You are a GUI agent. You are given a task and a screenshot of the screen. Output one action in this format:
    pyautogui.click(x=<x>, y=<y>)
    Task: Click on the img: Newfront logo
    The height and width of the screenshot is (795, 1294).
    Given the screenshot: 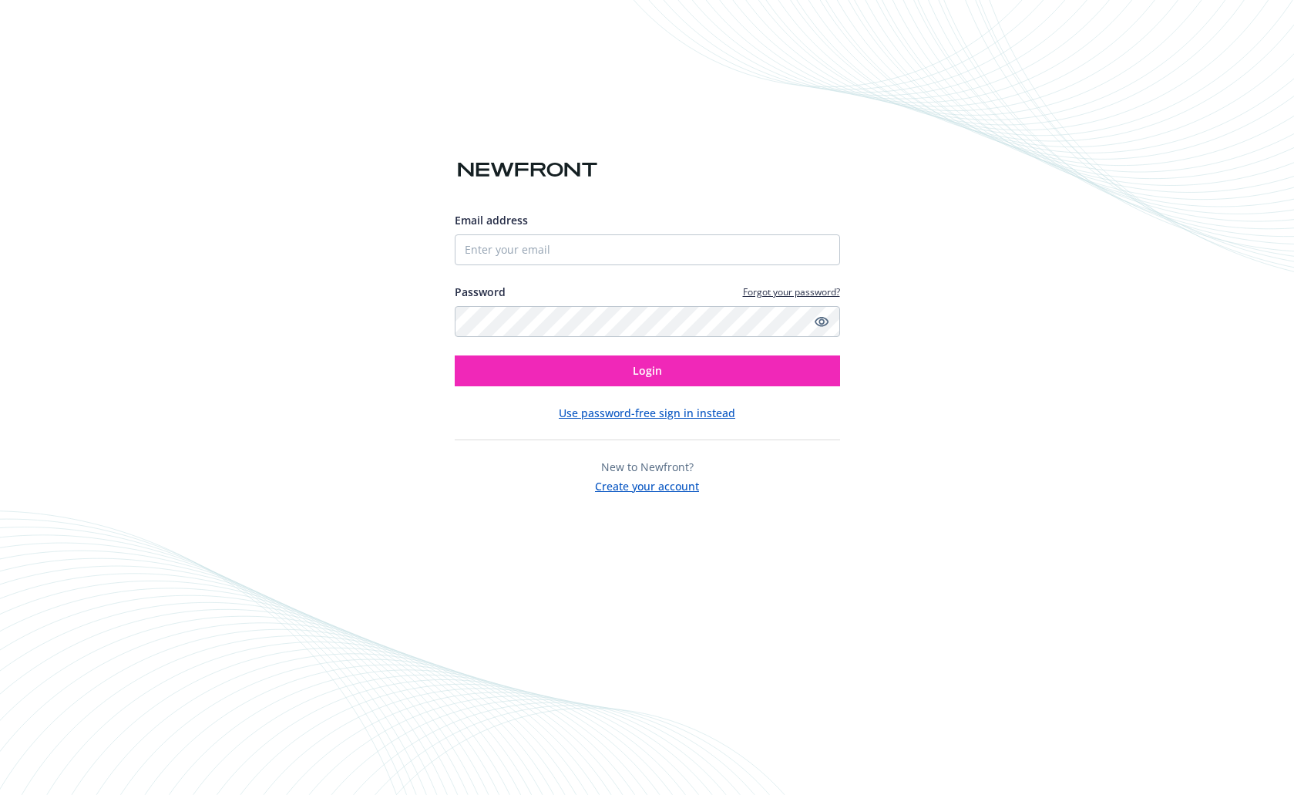 What is the action you would take?
    pyautogui.click(x=527, y=170)
    